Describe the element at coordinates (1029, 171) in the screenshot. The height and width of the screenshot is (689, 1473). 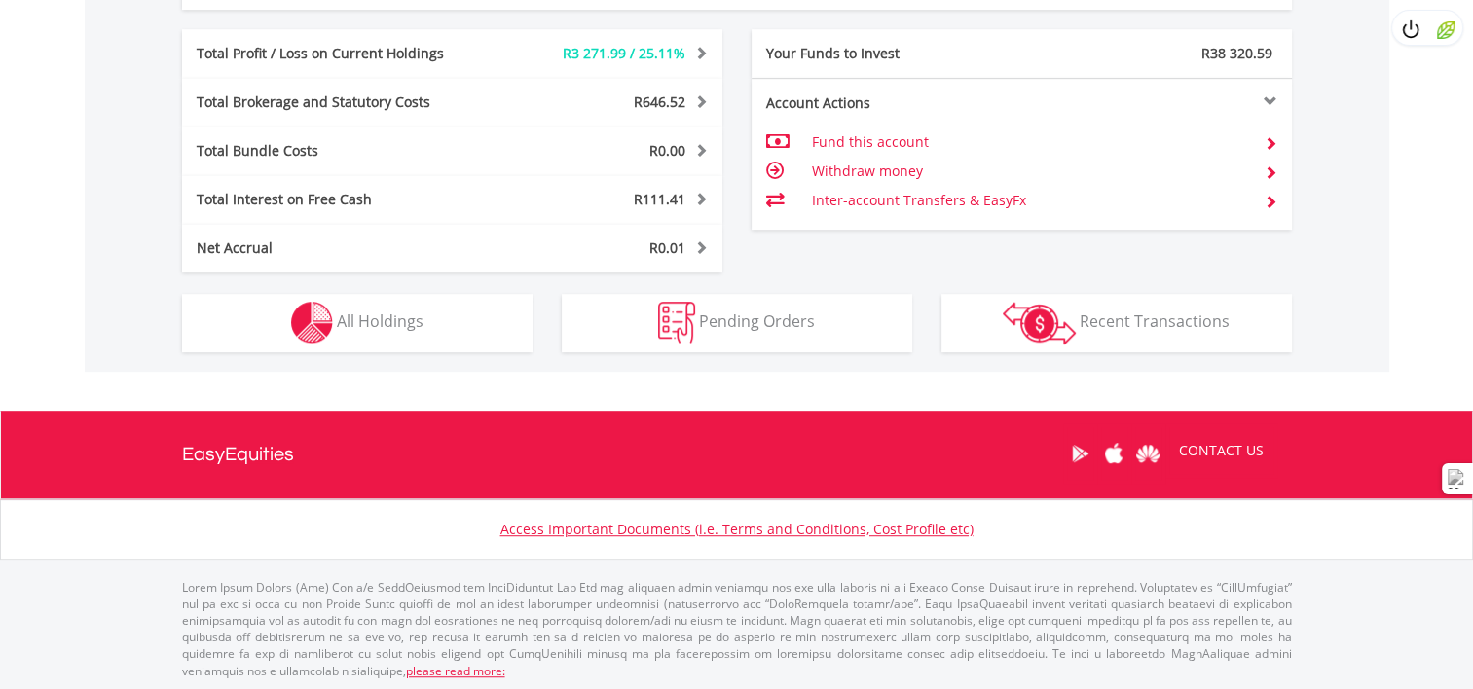
I see `td: Withdraw money` at that location.